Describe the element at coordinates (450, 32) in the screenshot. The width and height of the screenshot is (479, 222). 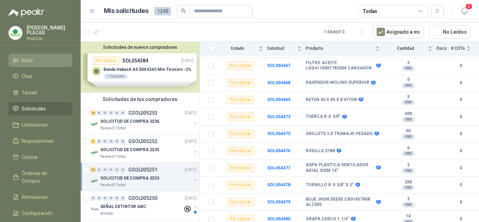
I see `button: No Leídos` at that location.